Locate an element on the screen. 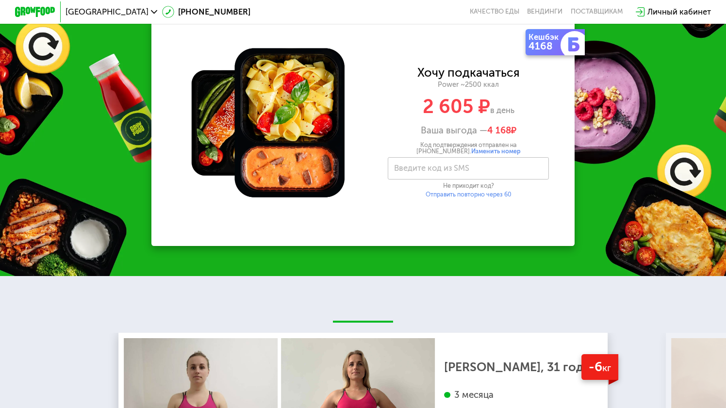  div: Личный кабинет is located at coordinates (679, 12).